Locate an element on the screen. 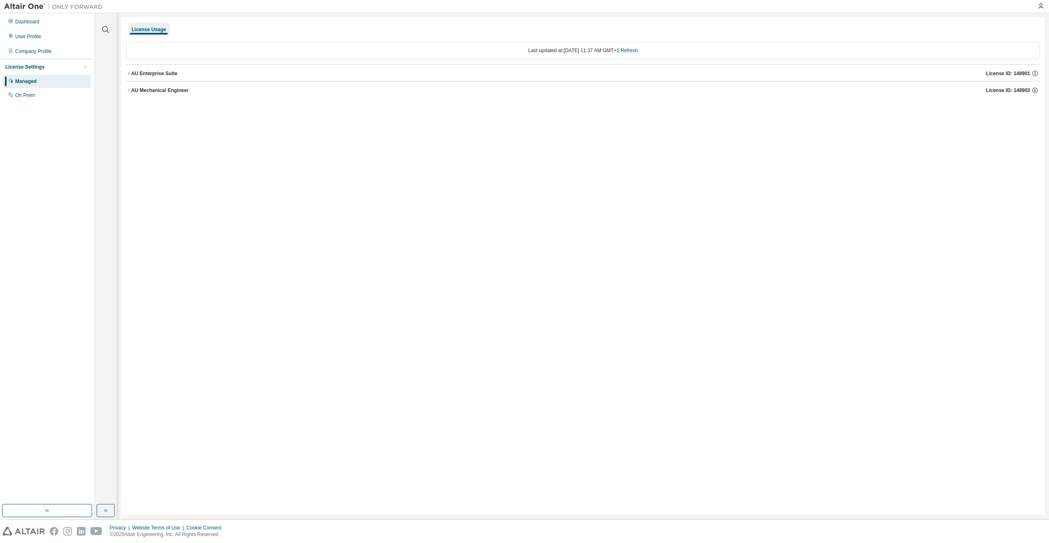 Image resolution: width=1049 pixels, height=543 pixels. div: License Usage is located at coordinates (149, 30).